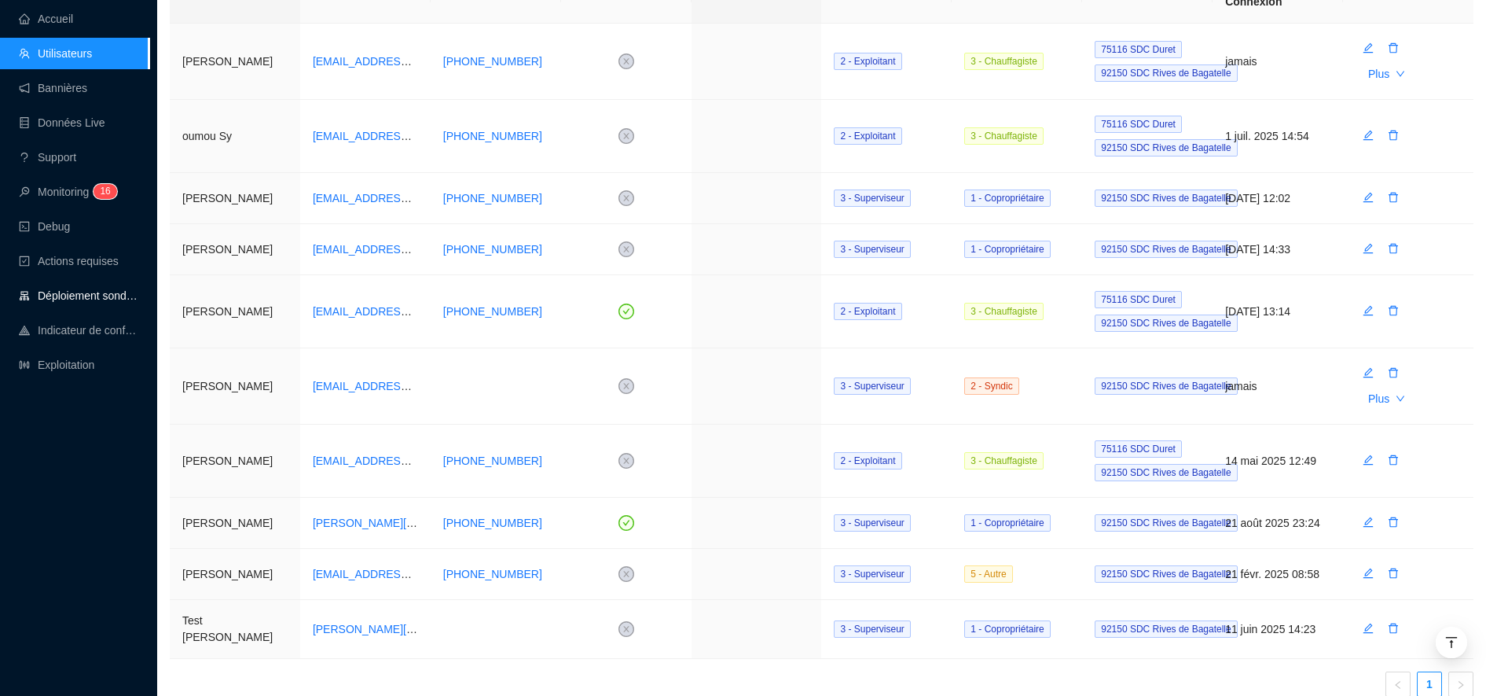 Image resolution: width=1486 pixels, height=696 pixels. I want to click on a: codeDebug, so click(44, 226).